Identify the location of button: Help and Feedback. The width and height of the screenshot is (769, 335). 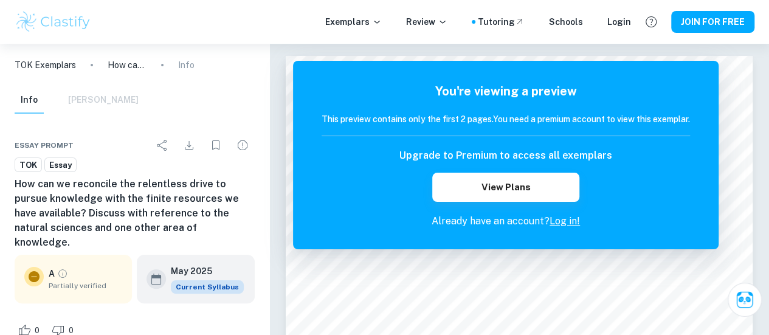
(651, 22).